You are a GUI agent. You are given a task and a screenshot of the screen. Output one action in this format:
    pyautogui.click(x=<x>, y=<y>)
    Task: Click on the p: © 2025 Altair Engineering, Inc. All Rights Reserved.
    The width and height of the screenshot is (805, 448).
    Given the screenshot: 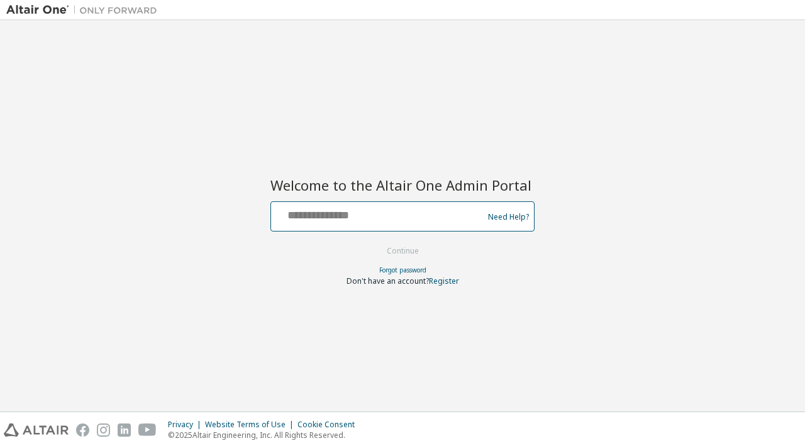 What is the action you would take?
    pyautogui.click(x=265, y=434)
    